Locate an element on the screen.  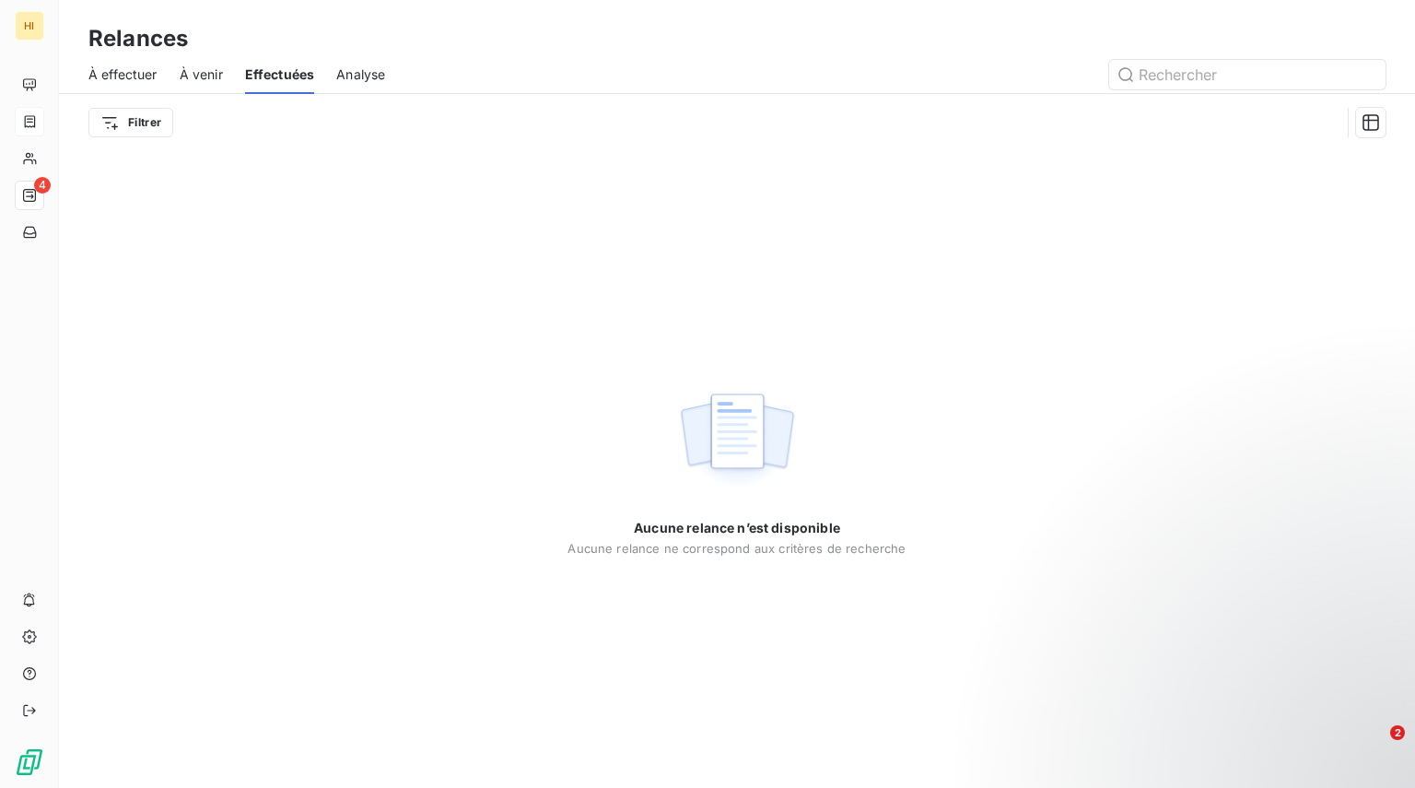
span: À effectuer is located at coordinates (123, 75).